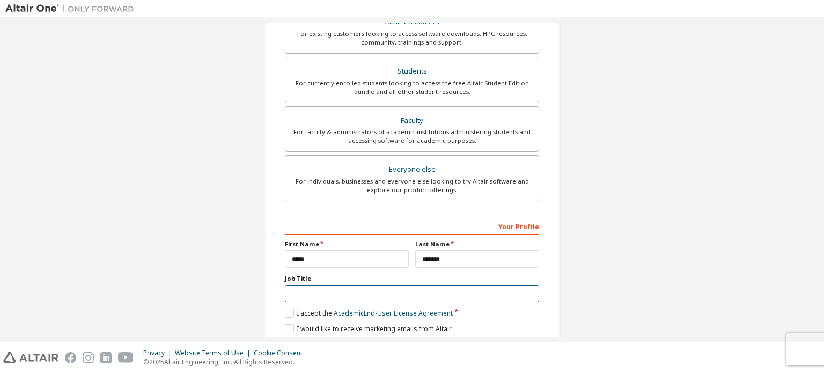  I want to click on img: Altair One, so click(72, 9).